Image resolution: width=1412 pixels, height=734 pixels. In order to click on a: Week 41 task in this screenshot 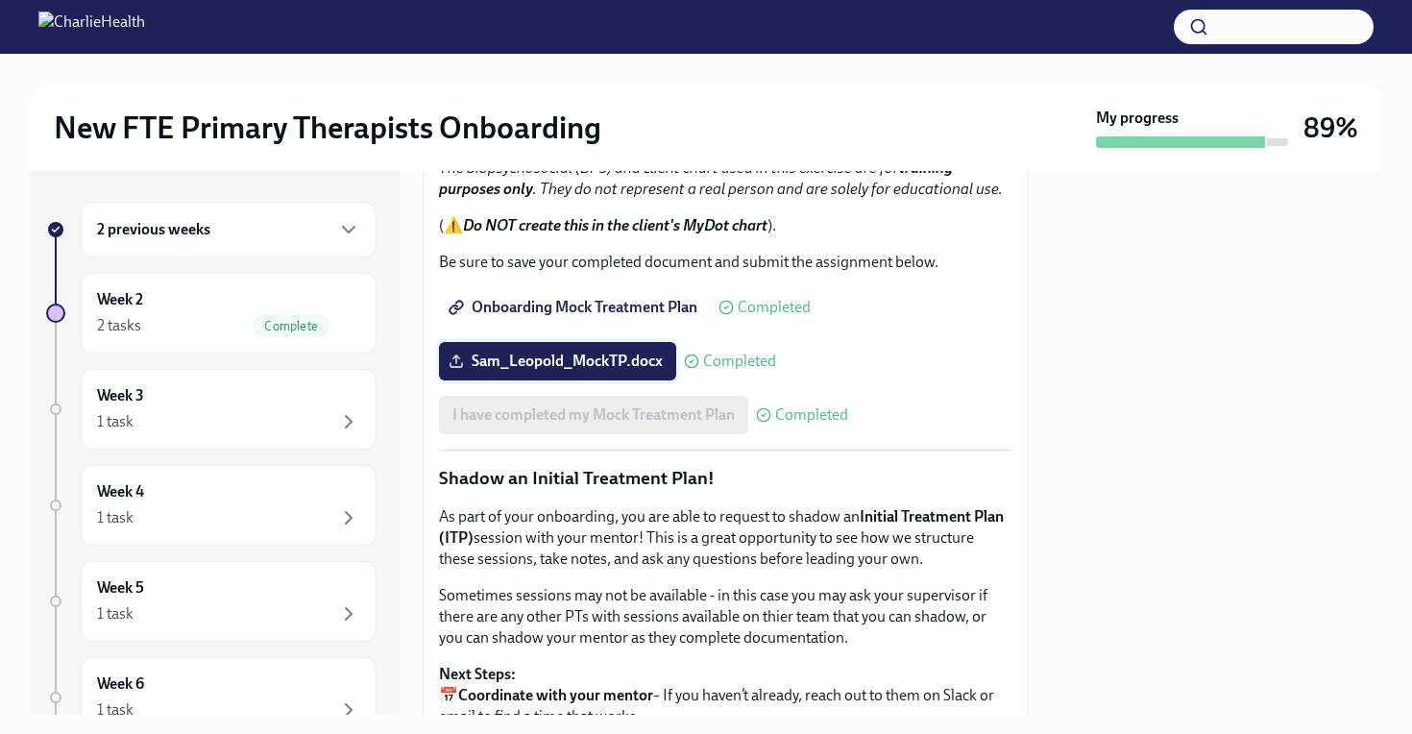, I will do `click(211, 505)`.